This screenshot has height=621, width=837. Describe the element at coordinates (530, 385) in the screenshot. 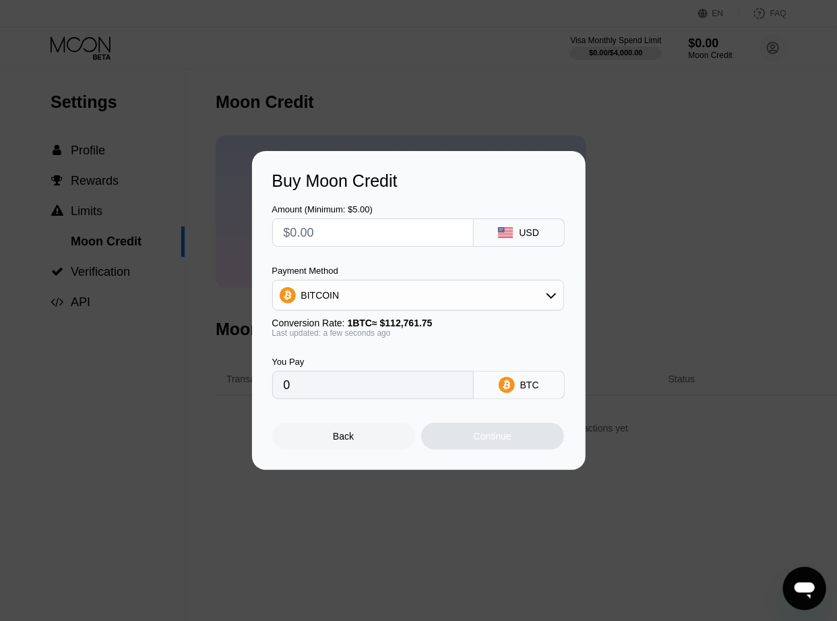

I see `div: BTC` at that location.